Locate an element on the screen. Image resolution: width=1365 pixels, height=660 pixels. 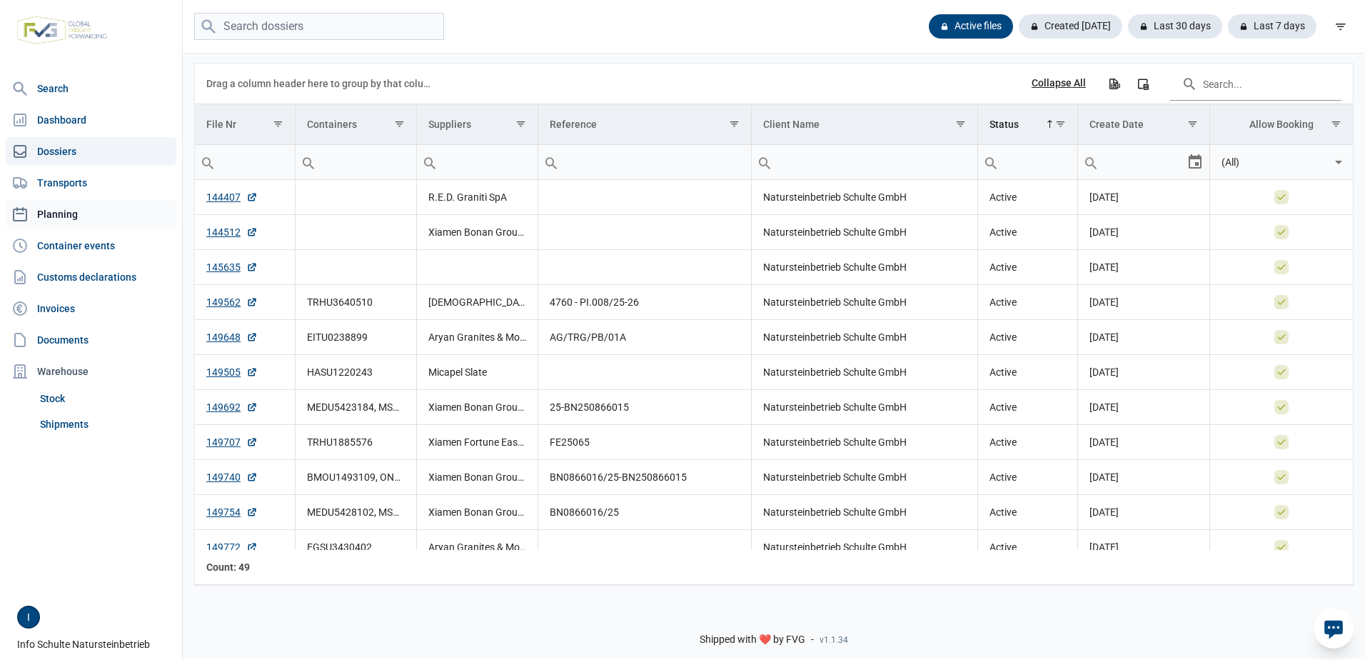
div: Create Date is located at coordinates (1116, 124).